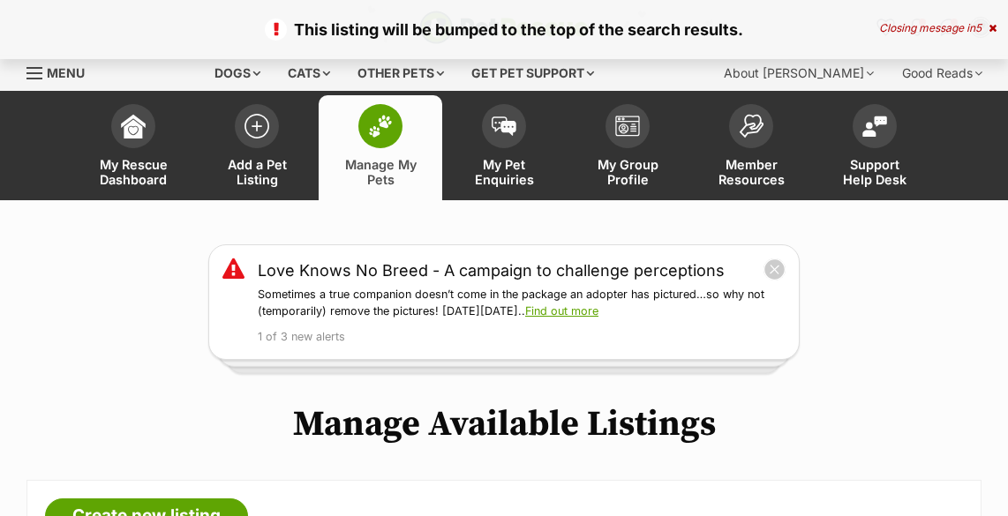  Describe the element at coordinates (504, 29) in the screenshot. I see `p: This listing will be bumped to the top of the search results.` at that location.